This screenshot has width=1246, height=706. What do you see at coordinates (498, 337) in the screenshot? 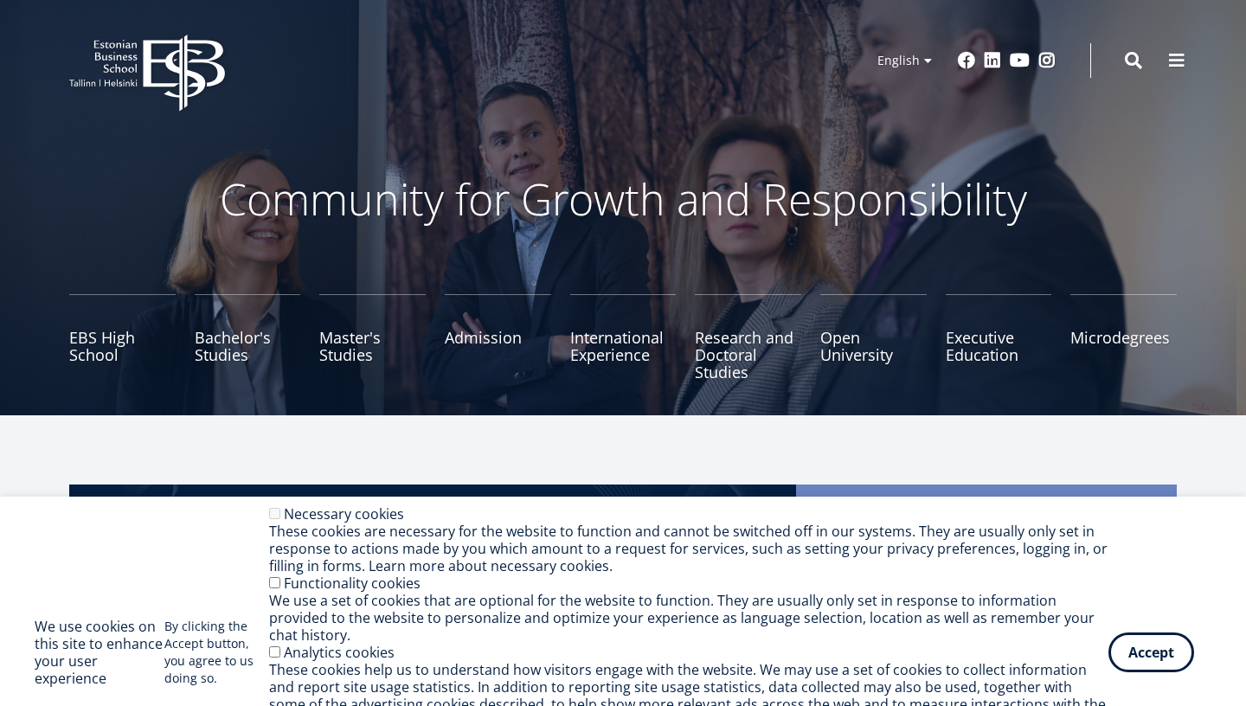
I see `a: Admission` at bounding box center [498, 337].